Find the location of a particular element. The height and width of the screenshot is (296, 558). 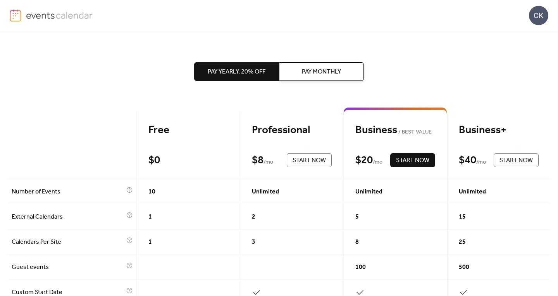

span: BEST VALUE is located at coordinates (414, 132).